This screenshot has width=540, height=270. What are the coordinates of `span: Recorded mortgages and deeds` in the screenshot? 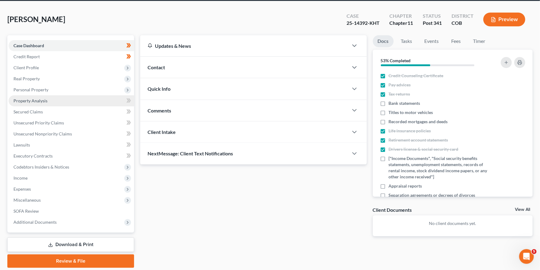 It's located at (418, 122).